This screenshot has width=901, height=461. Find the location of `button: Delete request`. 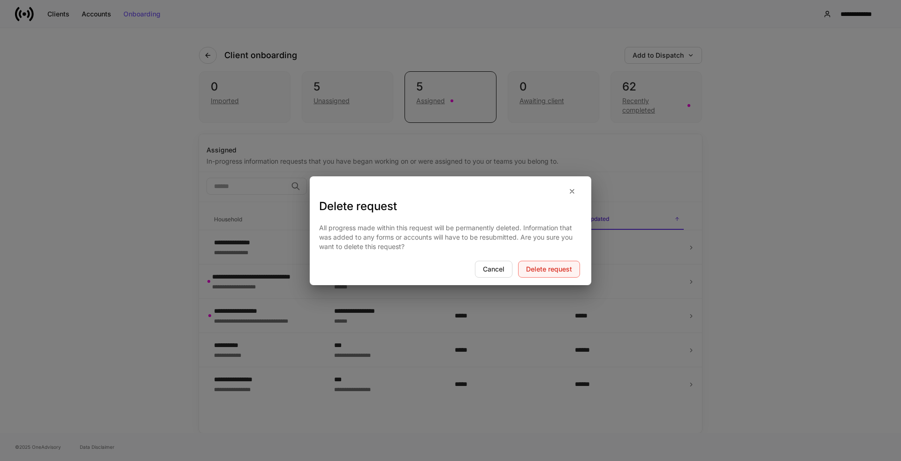

button: Delete request is located at coordinates (549, 269).